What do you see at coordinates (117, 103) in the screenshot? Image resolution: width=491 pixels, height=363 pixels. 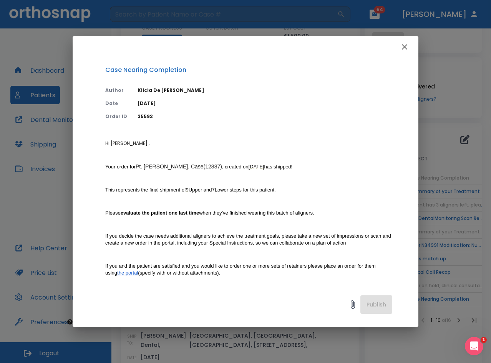 I see `p: Date` at bounding box center [117, 103].